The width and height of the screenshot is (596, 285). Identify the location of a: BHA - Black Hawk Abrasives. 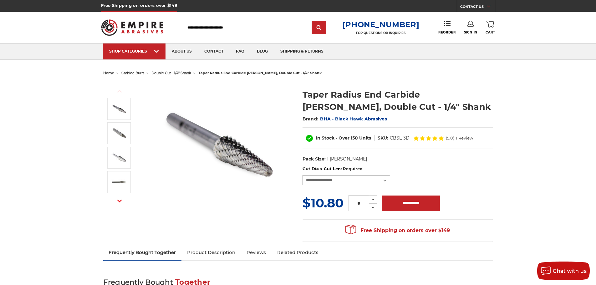
(353, 119).